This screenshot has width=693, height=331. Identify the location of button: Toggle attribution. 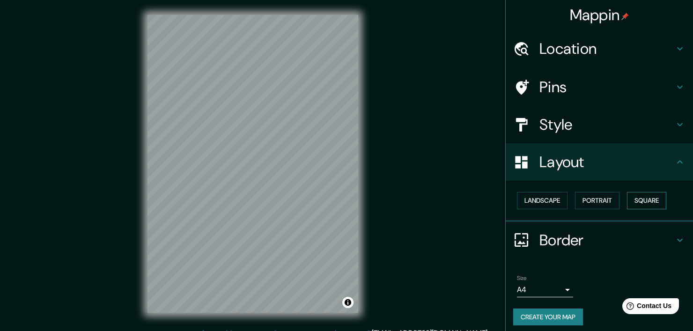
(348, 303).